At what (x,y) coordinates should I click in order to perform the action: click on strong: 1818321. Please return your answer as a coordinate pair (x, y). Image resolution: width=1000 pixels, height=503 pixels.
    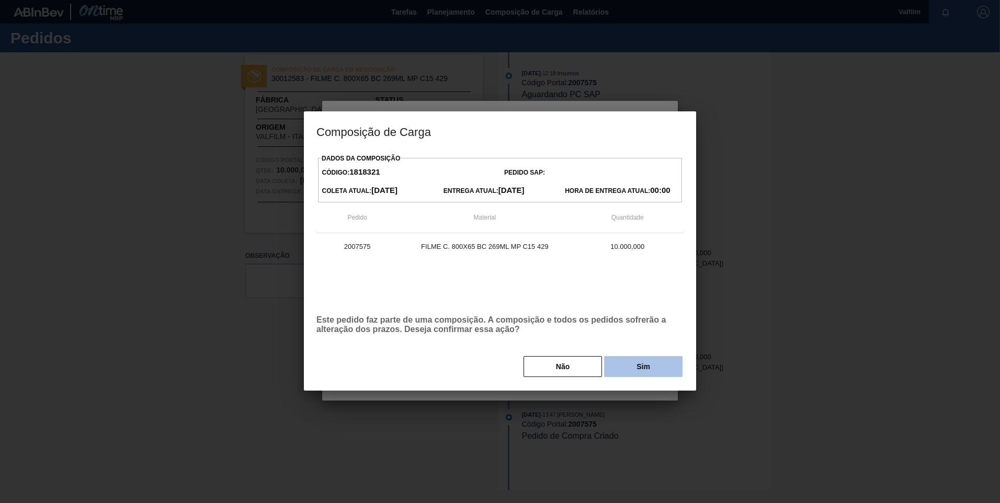
    Looking at the image, I should click on (364, 171).